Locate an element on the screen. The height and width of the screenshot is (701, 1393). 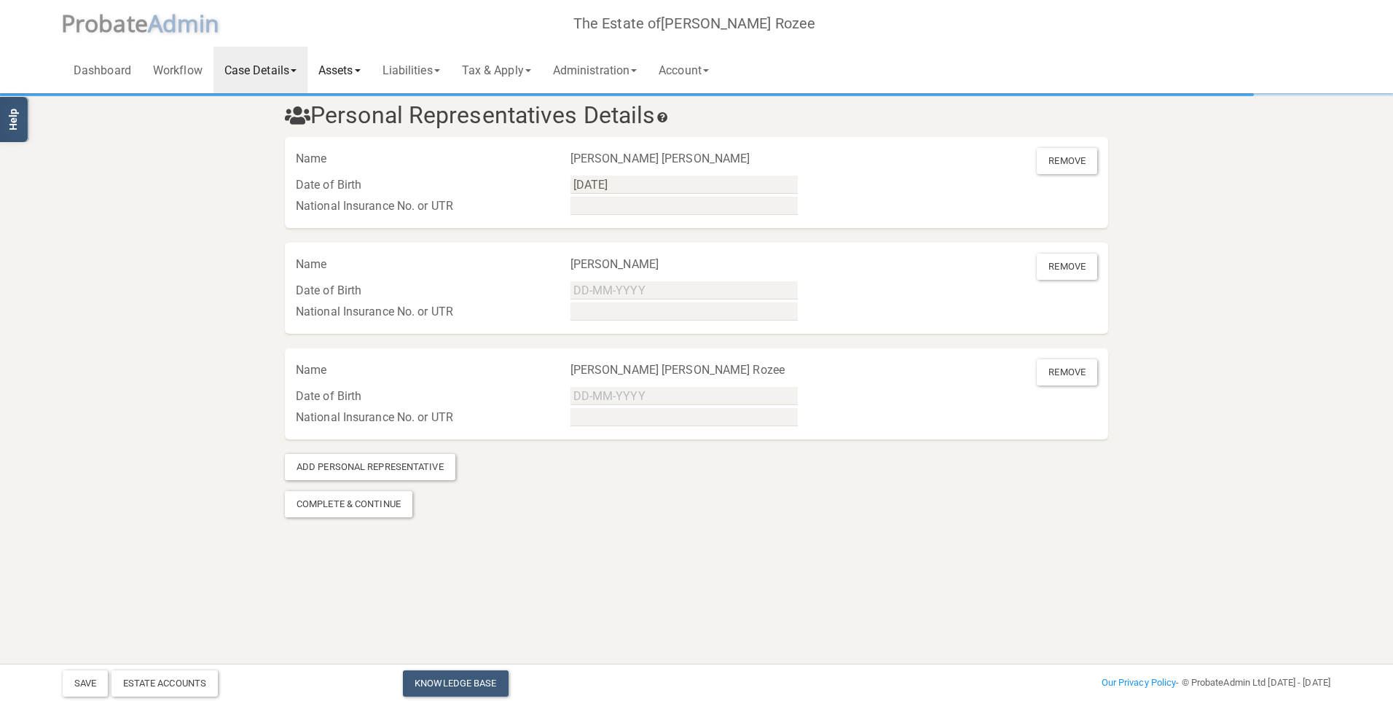
a: Knowledge Base is located at coordinates (455, 683).